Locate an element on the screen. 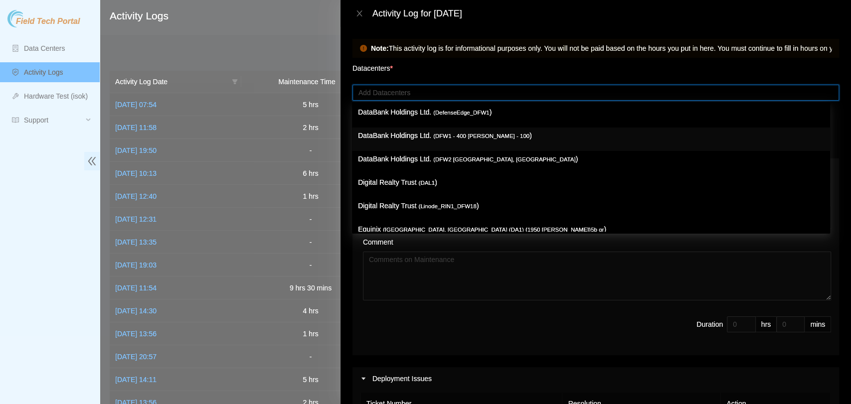 The height and width of the screenshot is (404, 851). textarea: Comment is located at coordinates (596, 276).